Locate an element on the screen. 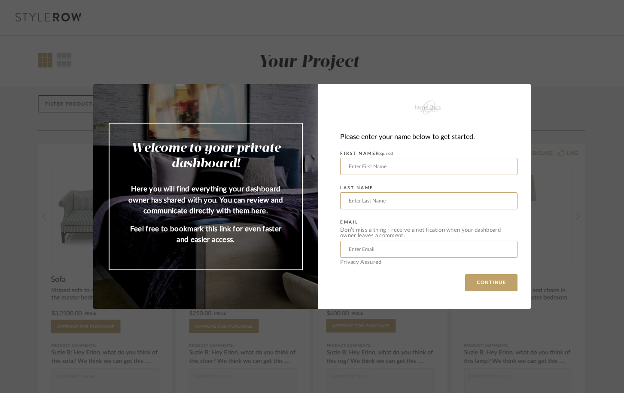 The image size is (624, 393). label: FIRST NAME is located at coordinates (366, 154).